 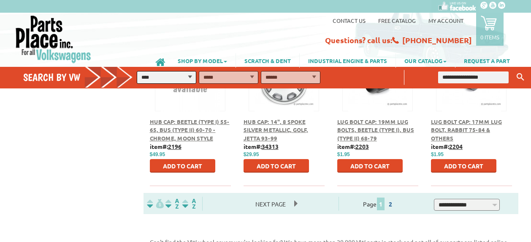 I want to click on span: Lug Bolt Cap: 17mm Lug Bolt, Rabbit 75-84 & Others, so click(x=467, y=130).